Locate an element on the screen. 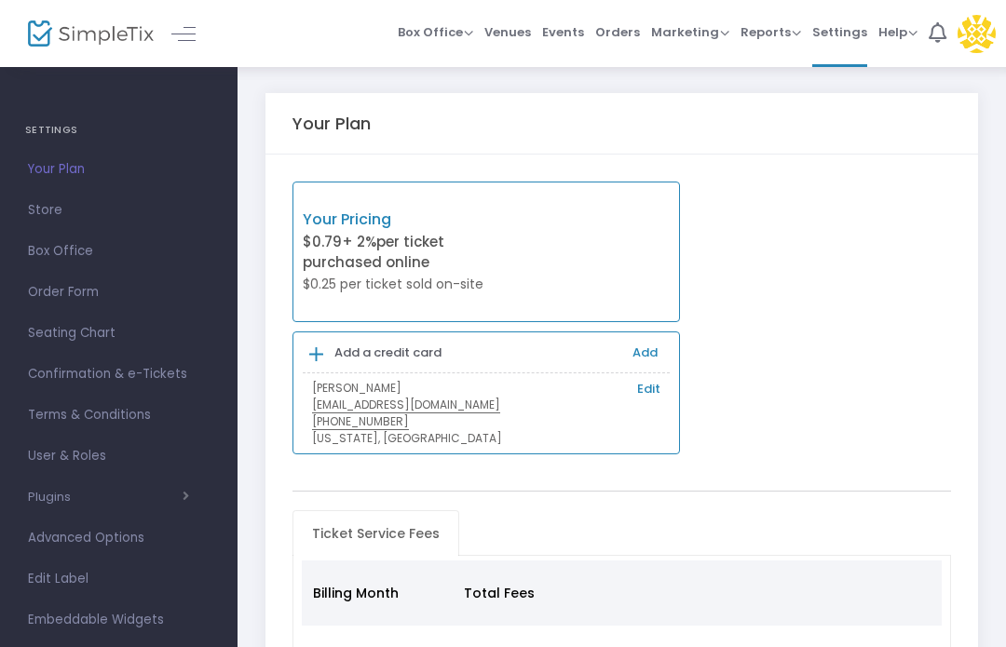  a: Edit is located at coordinates (648, 389).